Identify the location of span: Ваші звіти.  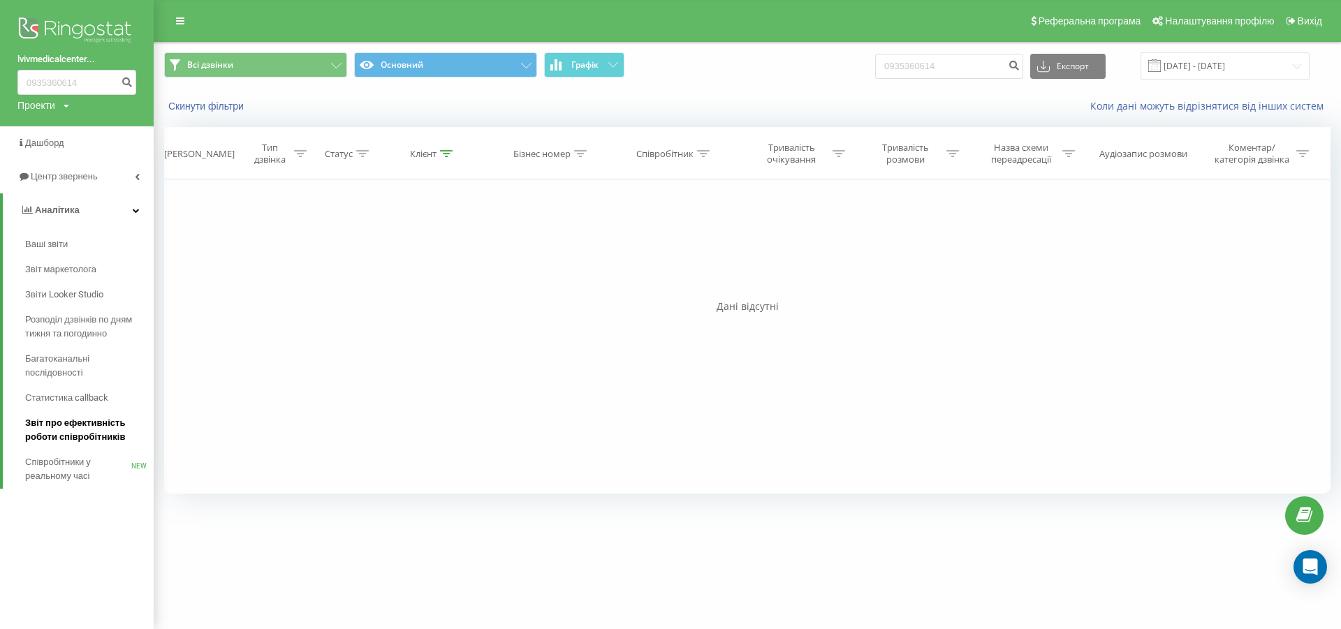
(46, 245).